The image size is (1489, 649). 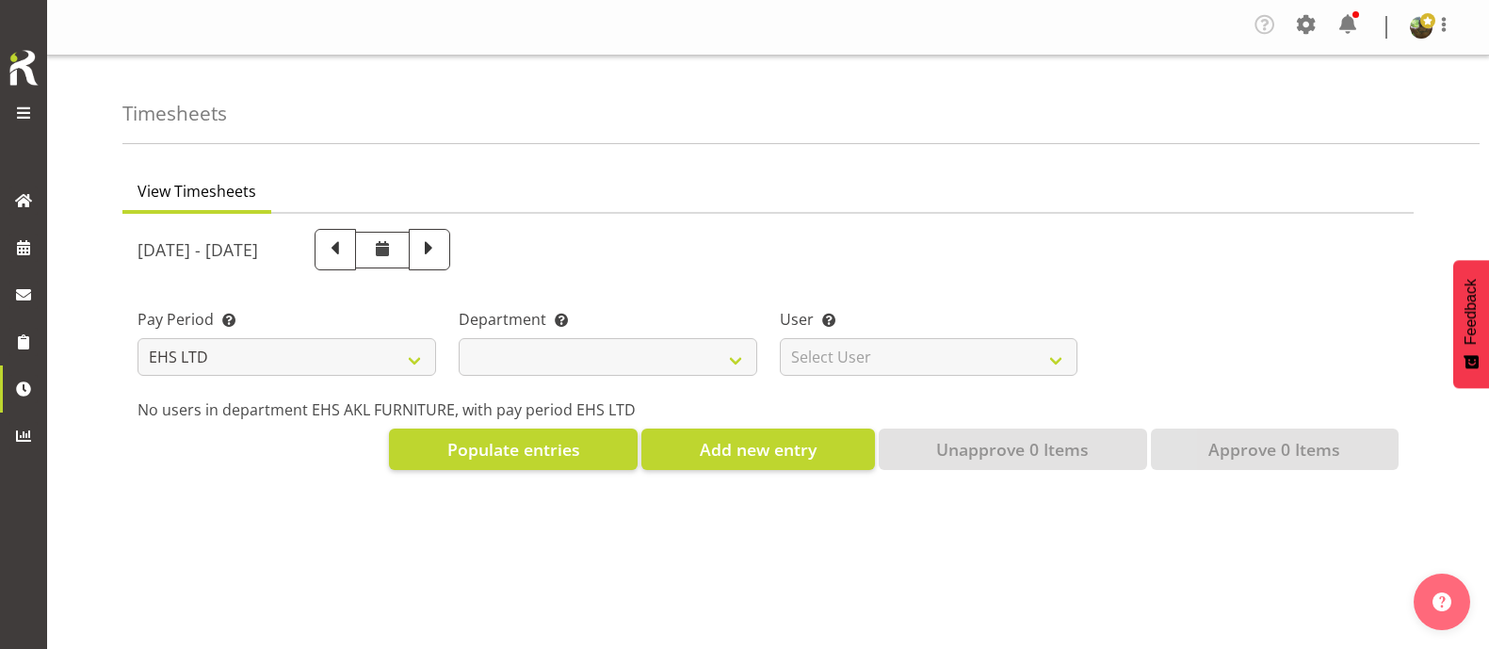 I want to click on span: Feedback, so click(x=1471, y=312).